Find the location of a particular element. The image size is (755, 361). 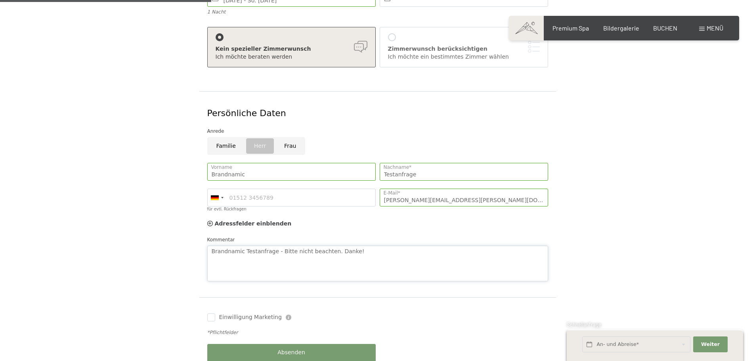

button: Weiter is located at coordinates (710, 344).